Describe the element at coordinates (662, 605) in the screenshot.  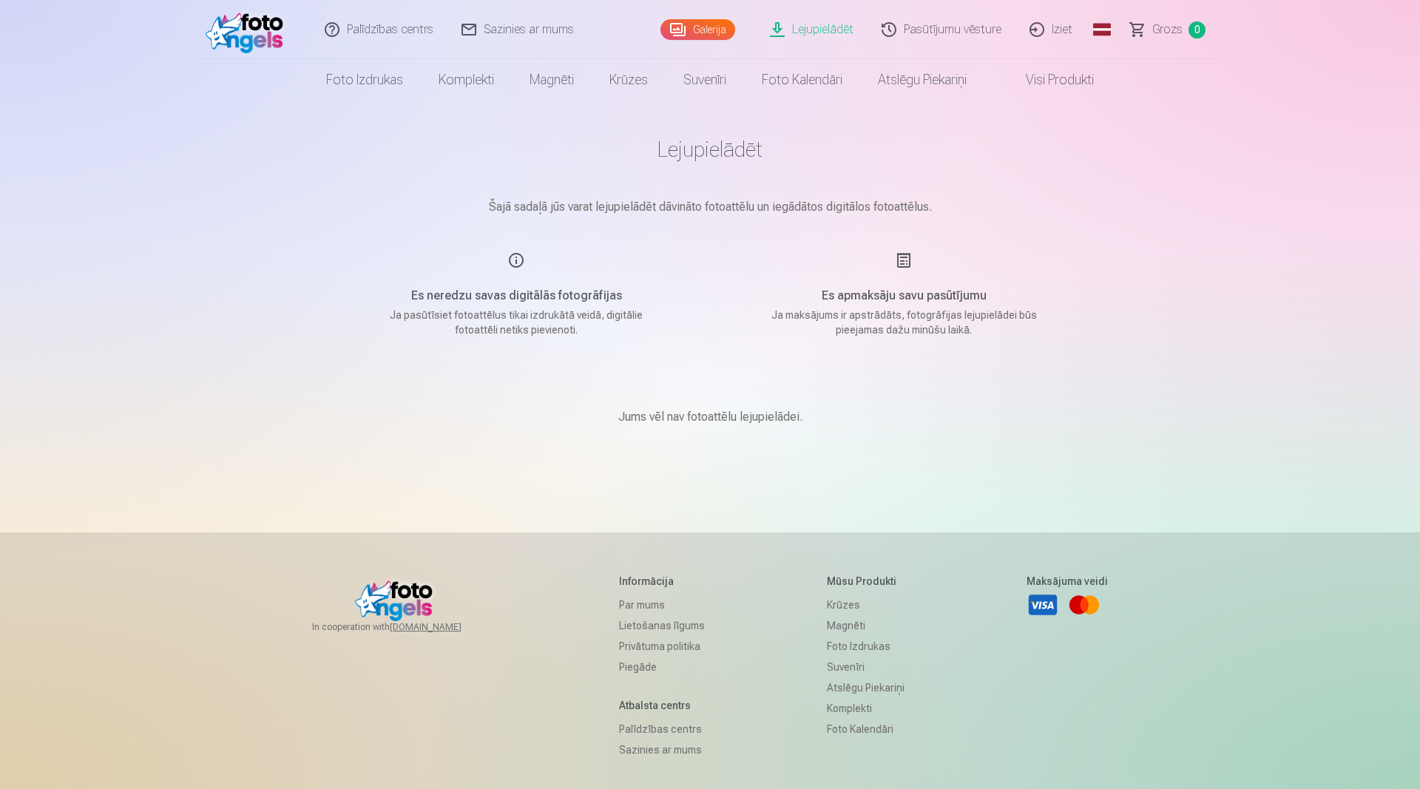
I see `a: Par mums` at that location.